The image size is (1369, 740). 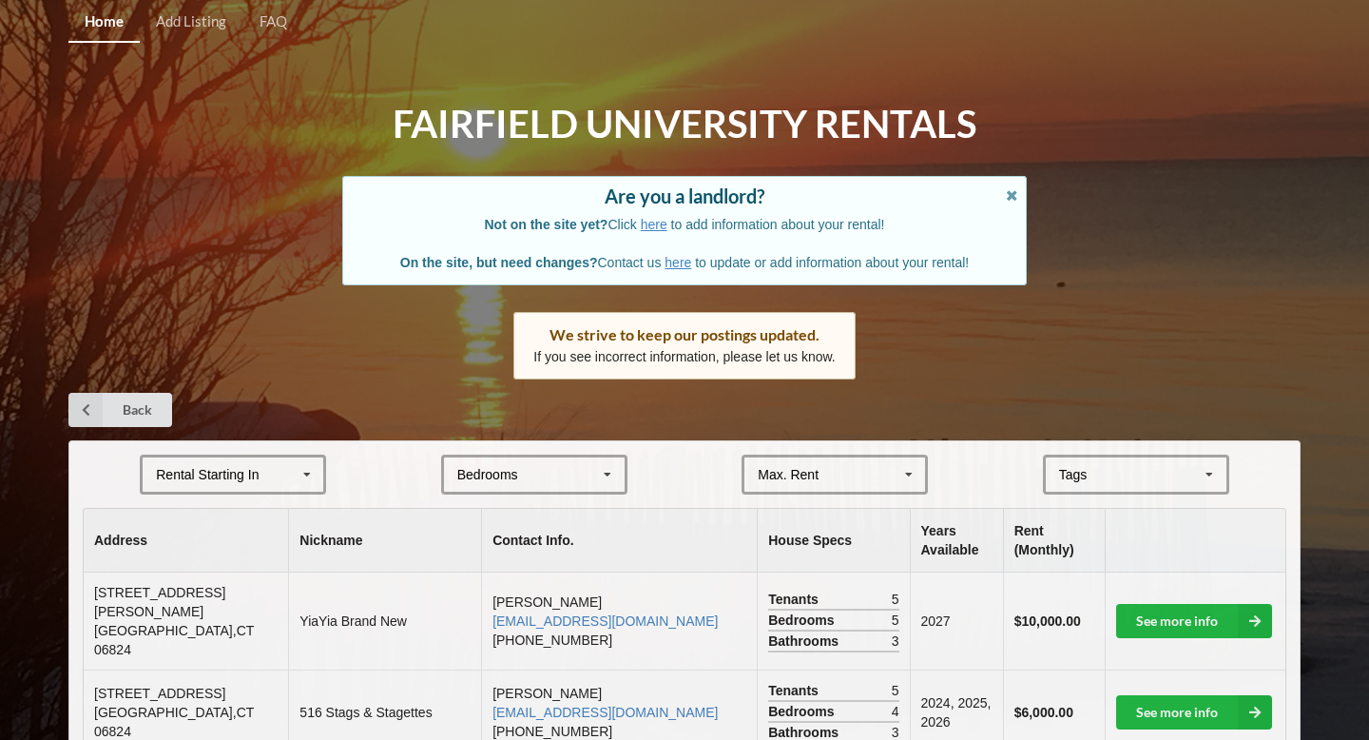 What do you see at coordinates (547, 224) in the screenshot?
I see `b: Not on the site yet?` at bounding box center [547, 224].